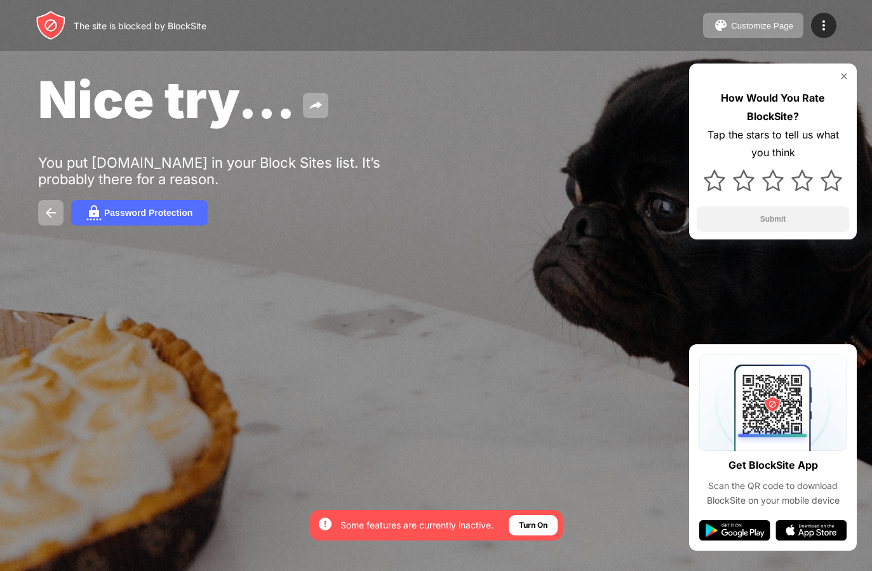 Image resolution: width=872 pixels, height=571 pixels. What do you see at coordinates (140, 25) in the screenshot?
I see `div: The site is blocked by BlockSite` at bounding box center [140, 25].